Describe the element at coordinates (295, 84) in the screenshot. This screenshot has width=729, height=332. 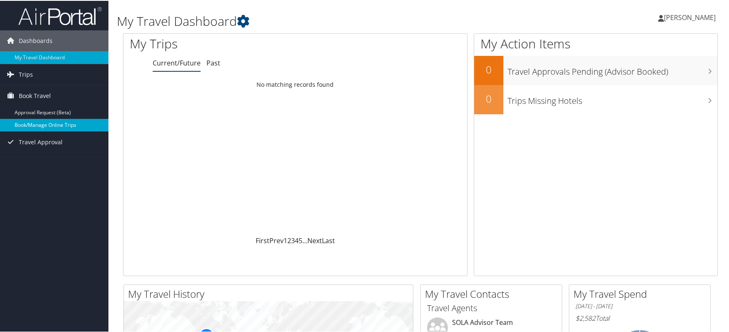
I see `td: No matching records found` at that location.